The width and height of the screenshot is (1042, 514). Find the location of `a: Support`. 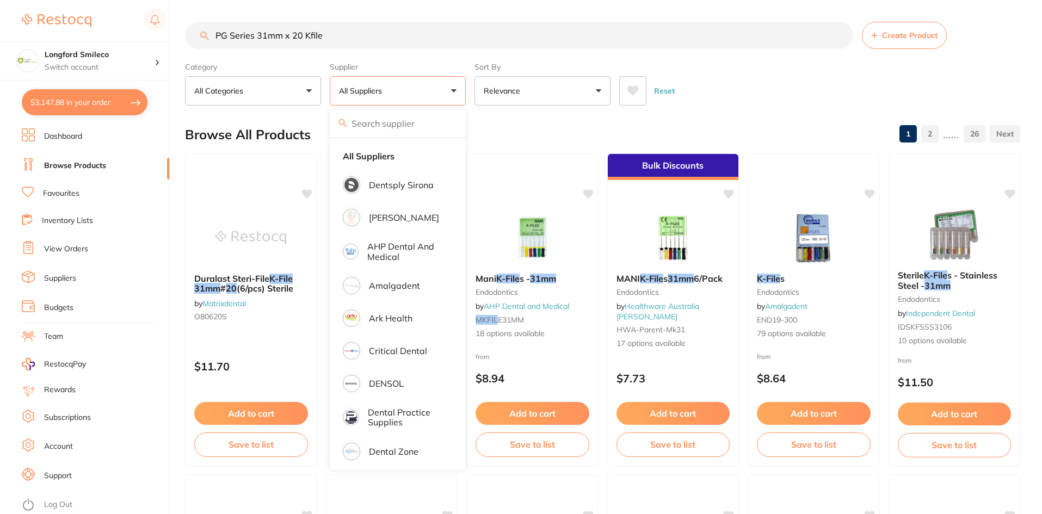

a: Support is located at coordinates (58, 476).